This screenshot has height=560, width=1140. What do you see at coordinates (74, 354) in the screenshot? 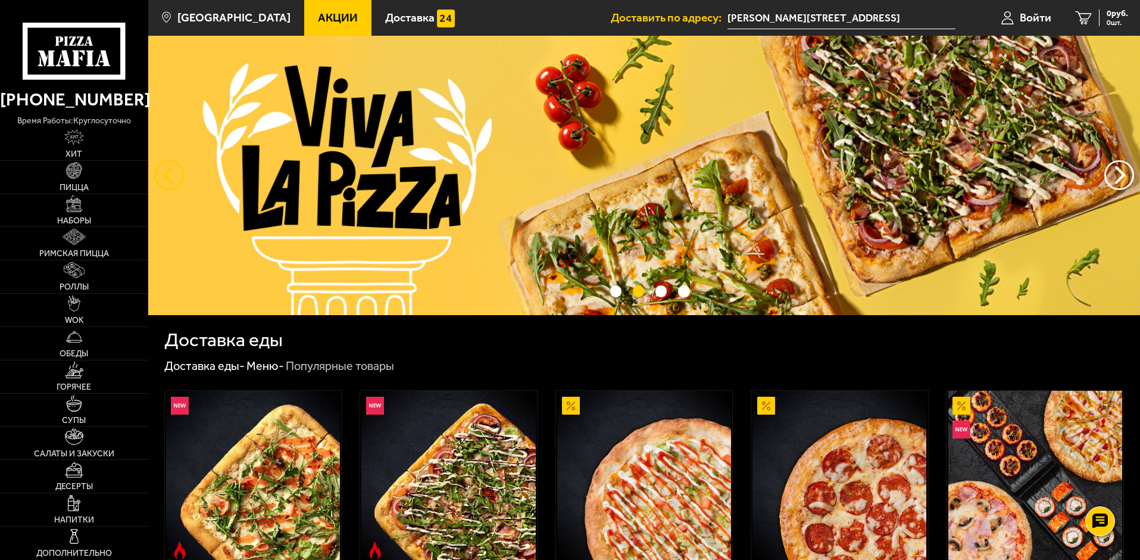
I see `span: Обеды` at bounding box center [74, 354].